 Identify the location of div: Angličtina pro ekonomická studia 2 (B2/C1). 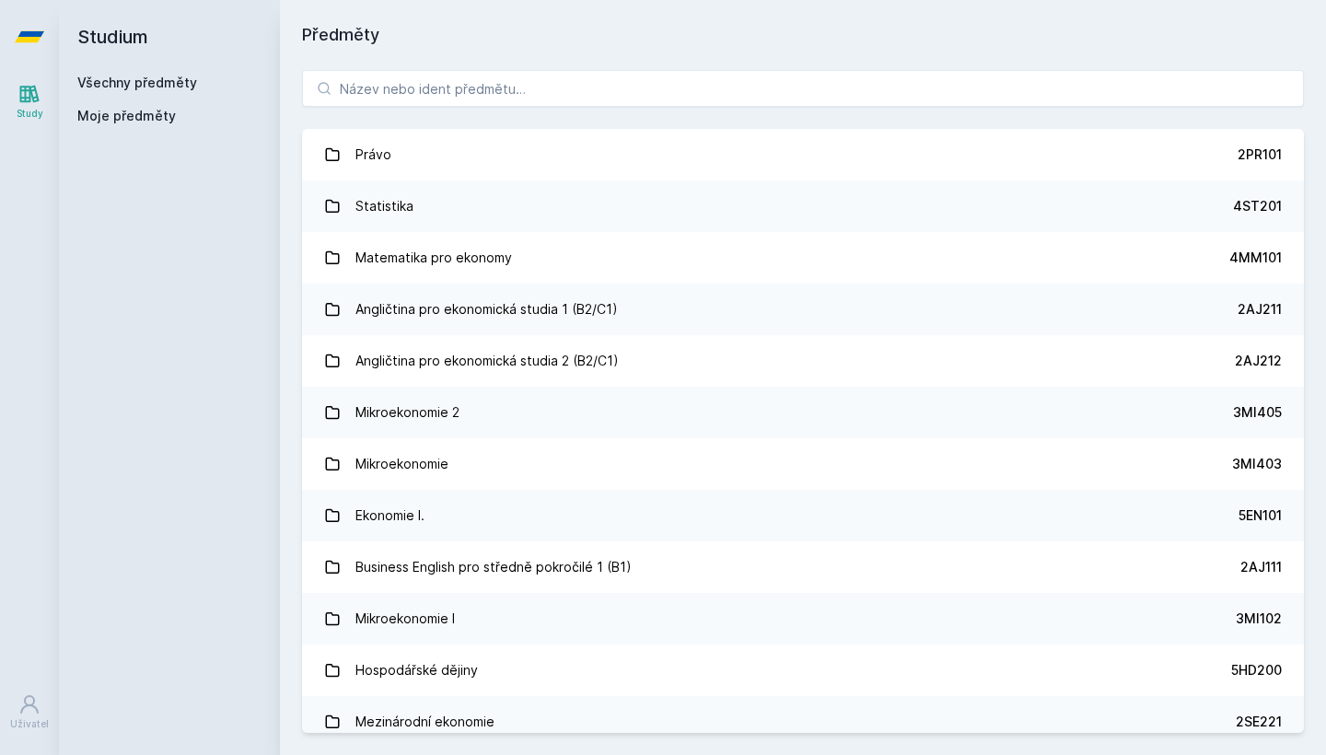
(487, 361).